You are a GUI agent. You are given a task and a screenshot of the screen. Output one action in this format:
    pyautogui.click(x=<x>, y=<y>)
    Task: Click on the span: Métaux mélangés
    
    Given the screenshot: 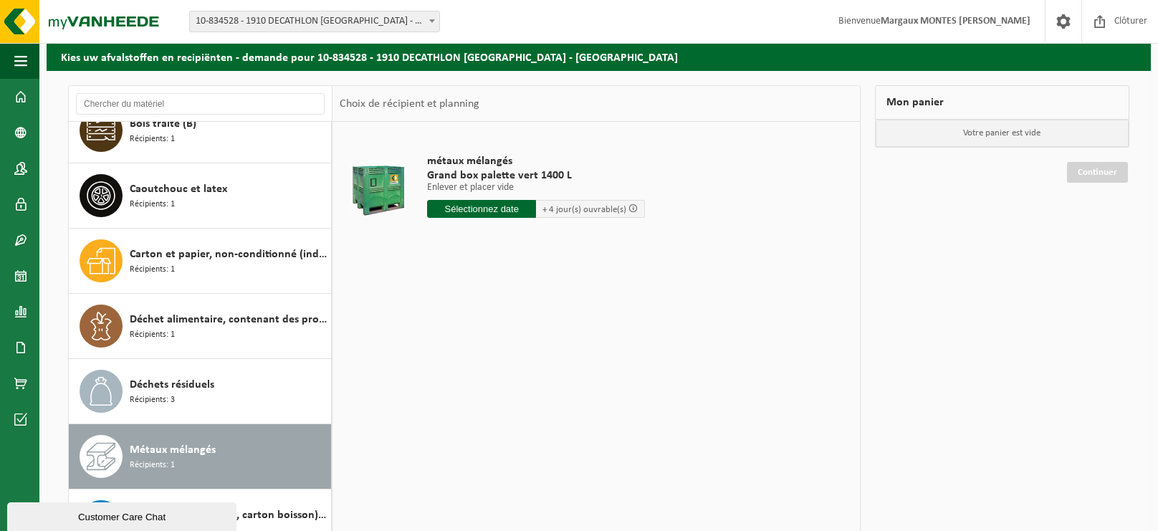 What is the action you would take?
    pyautogui.click(x=173, y=450)
    